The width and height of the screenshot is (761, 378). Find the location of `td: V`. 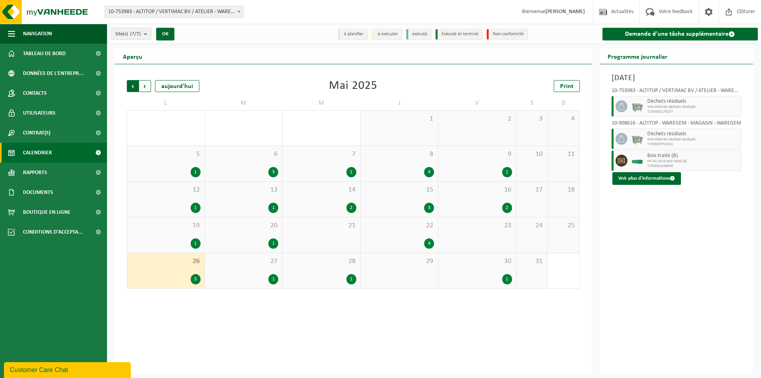

td: V is located at coordinates (477, 103).